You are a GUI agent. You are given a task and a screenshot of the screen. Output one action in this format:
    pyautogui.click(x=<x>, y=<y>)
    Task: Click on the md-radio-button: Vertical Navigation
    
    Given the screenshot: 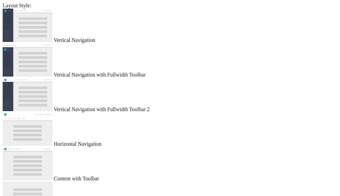 What is the action you would take?
    pyautogui.click(x=170, y=26)
    